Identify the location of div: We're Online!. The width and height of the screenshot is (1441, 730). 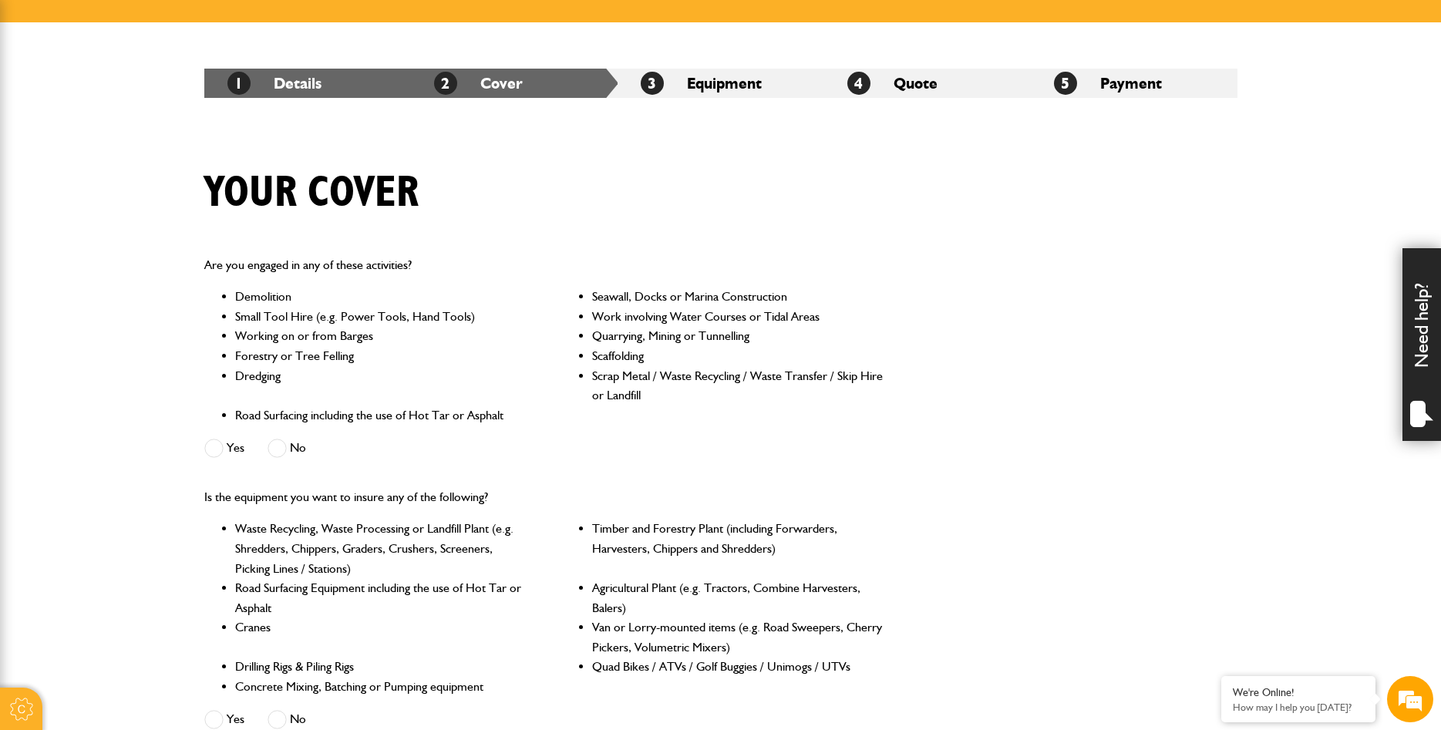
(1299, 692).